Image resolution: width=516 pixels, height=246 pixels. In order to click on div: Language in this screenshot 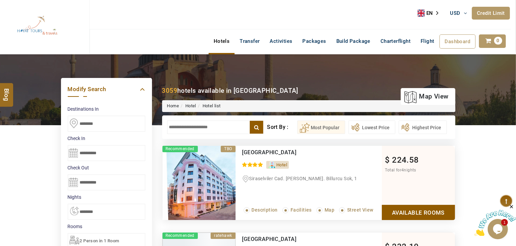, I will do `click(430, 13)`.